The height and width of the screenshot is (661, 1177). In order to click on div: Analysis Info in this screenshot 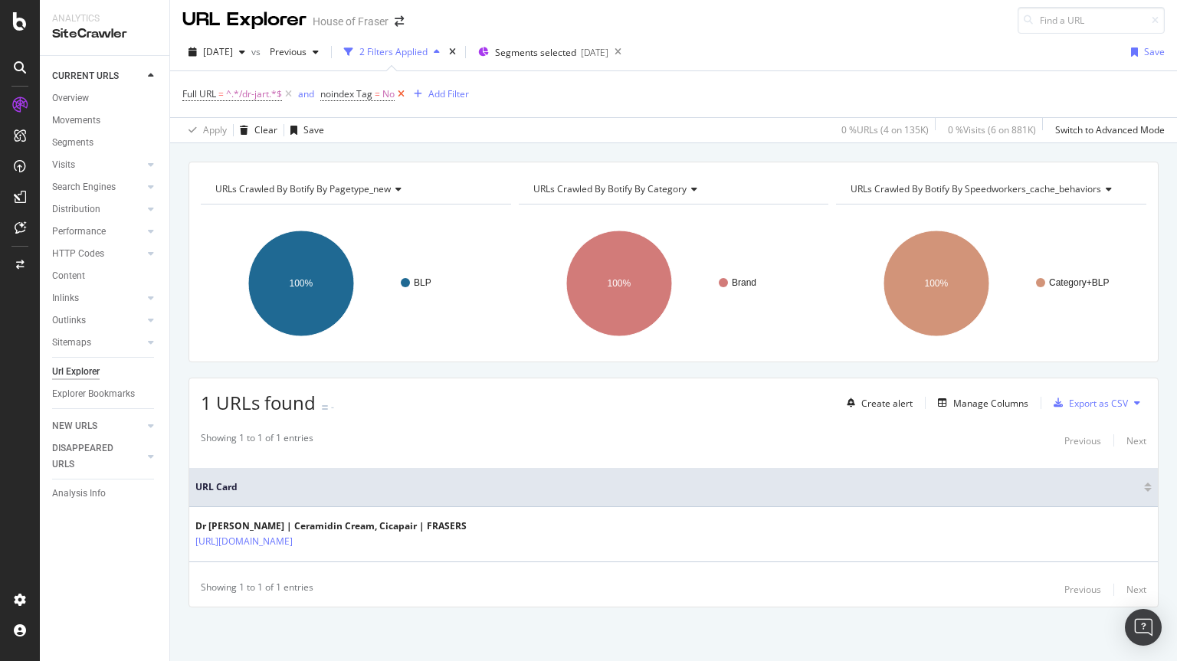, I will do `click(79, 494)`.